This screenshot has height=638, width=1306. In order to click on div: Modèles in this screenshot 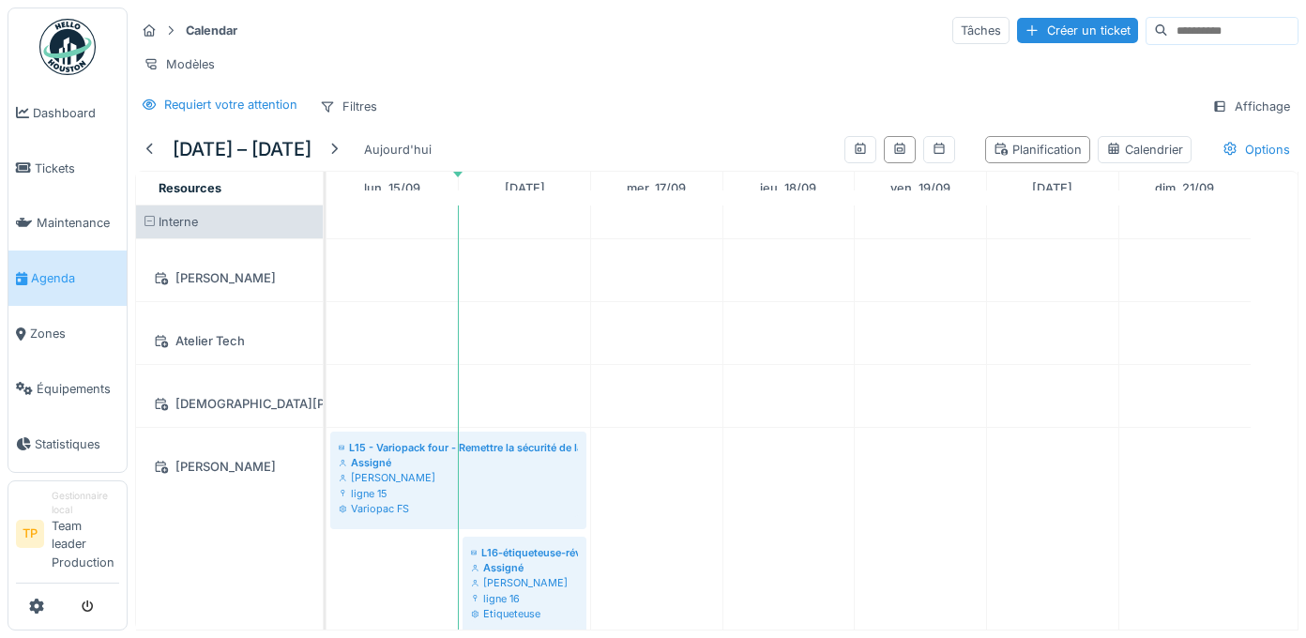, I will do `click(179, 64)`.